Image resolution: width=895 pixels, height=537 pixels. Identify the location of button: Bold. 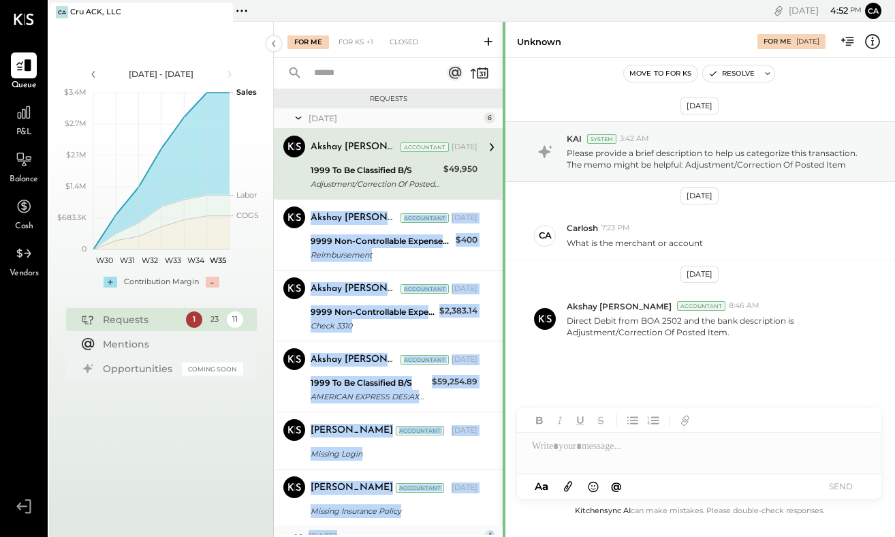
(539, 420).